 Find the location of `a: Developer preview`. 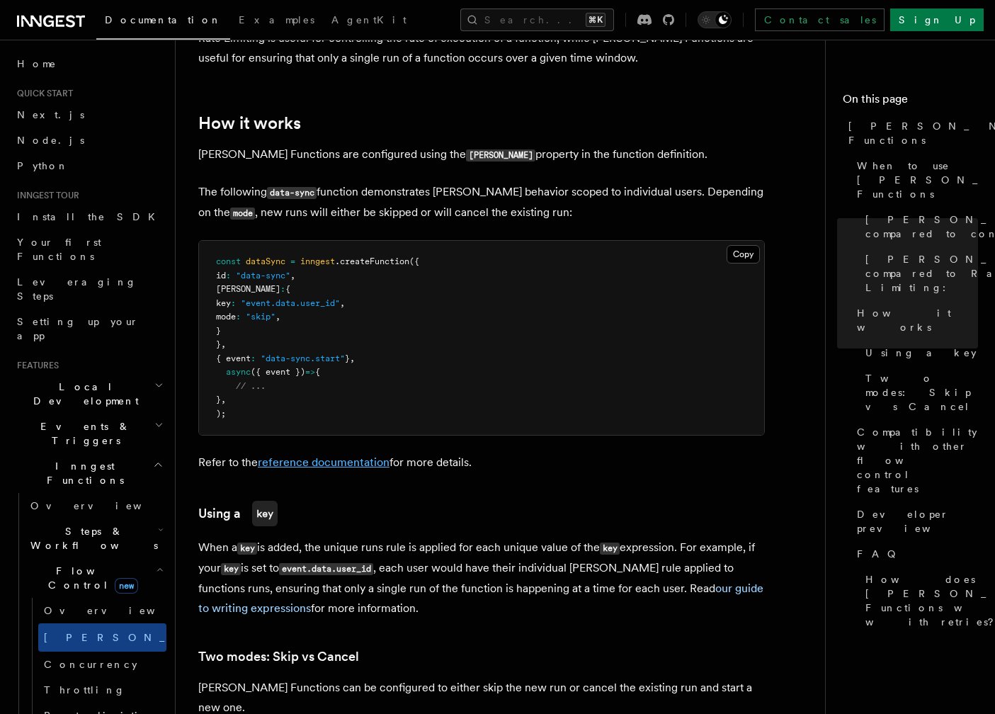

a: Developer preview is located at coordinates (914, 521).